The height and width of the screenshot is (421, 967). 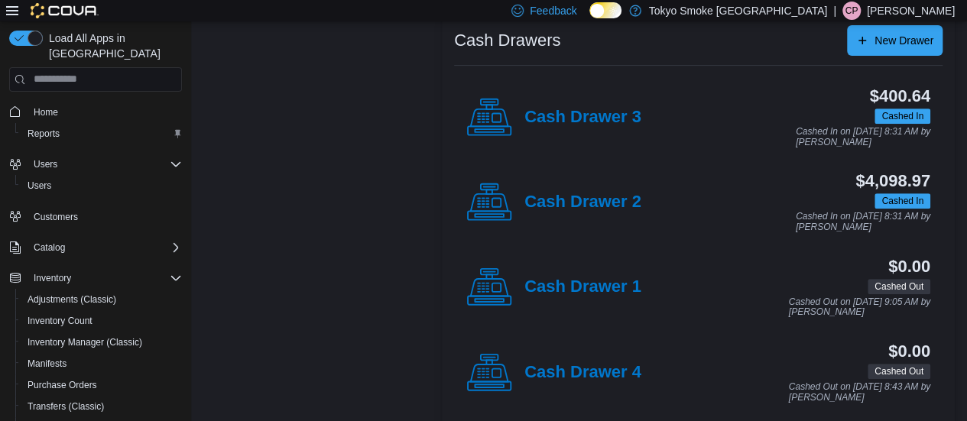 I want to click on h3: $4,098.97, so click(x=893, y=181).